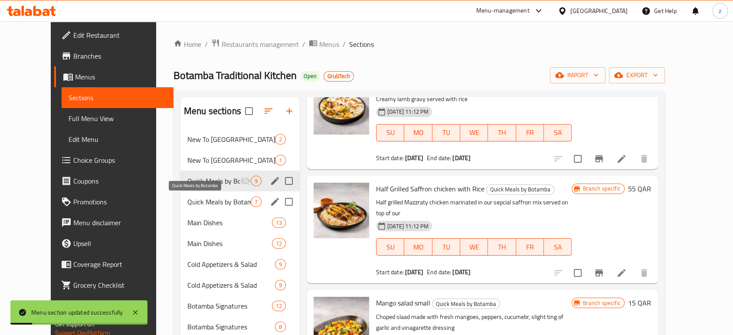 The height and width of the screenshot is (335, 733). What do you see at coordinates (117, 118) in the screenshot?
I see `a: Full Menu View` at bounding box center [117, 118].